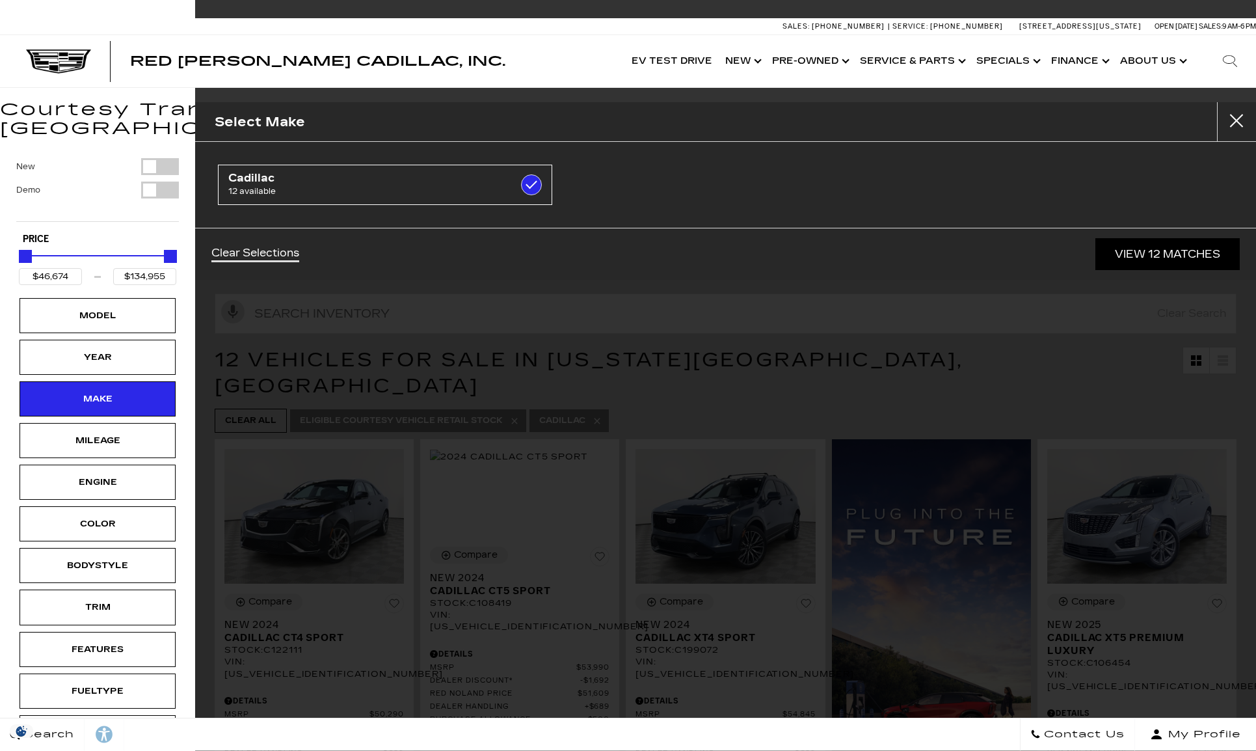 The height and width of the screenshot is (751, 1256). I want to click on div: Color, so click(98, 524).